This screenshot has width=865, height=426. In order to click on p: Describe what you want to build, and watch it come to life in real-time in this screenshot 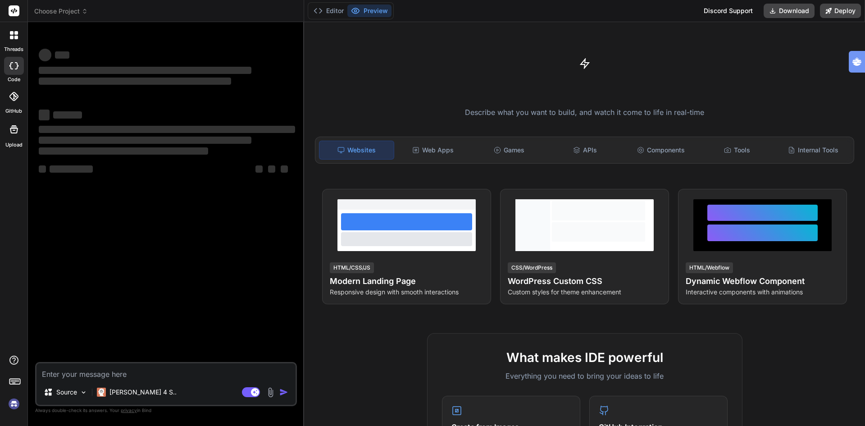, I will do `click(585, 113)`.